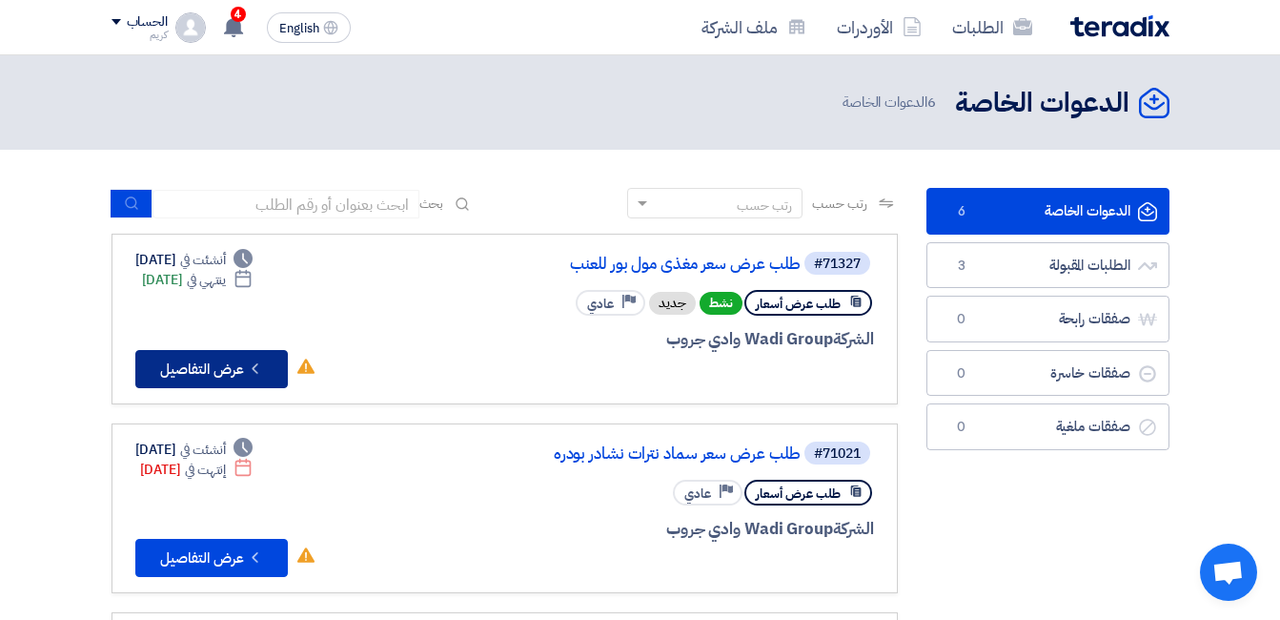  What do you see at coordinates (993, 27) in the screenshot?
I see `a: الطلبات` at bounding box center [993, 27].